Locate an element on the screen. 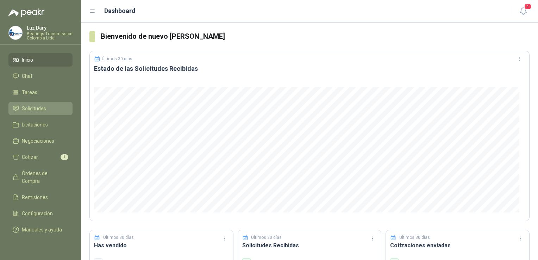 The image size is (538, 260). h3: Has vendido is located at coordinates (161, 245).